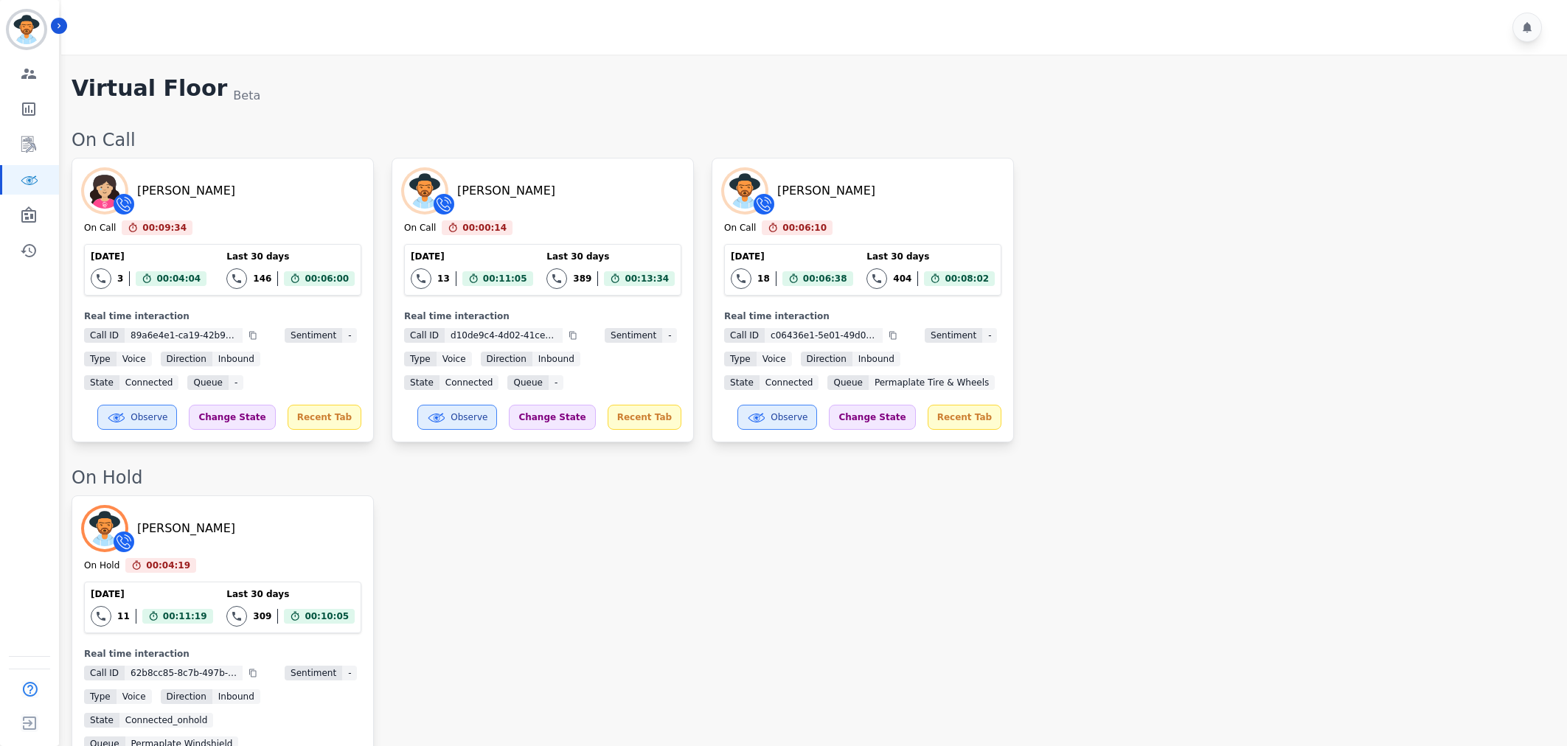  What do you see at coordinates (27, 30) in the screenshot?
I see `img: Bordered avatar` at bounding box center [27, 30].